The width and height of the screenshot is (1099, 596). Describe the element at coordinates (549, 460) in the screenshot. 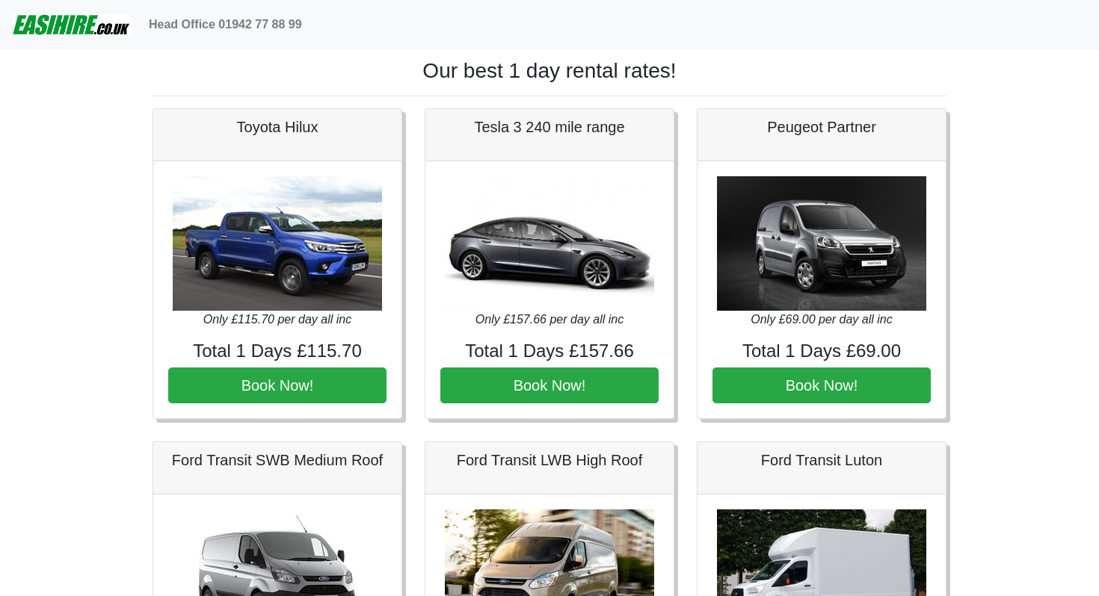

I see `h5: Ford Transit LWB High Roof` at that location.